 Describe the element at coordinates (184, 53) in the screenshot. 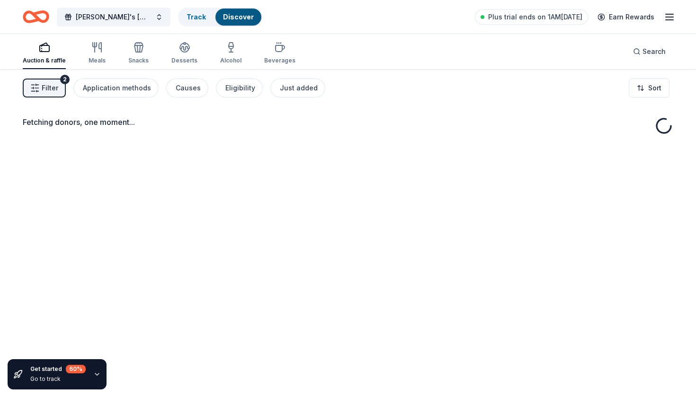

I see `button: Desserts` at that location.